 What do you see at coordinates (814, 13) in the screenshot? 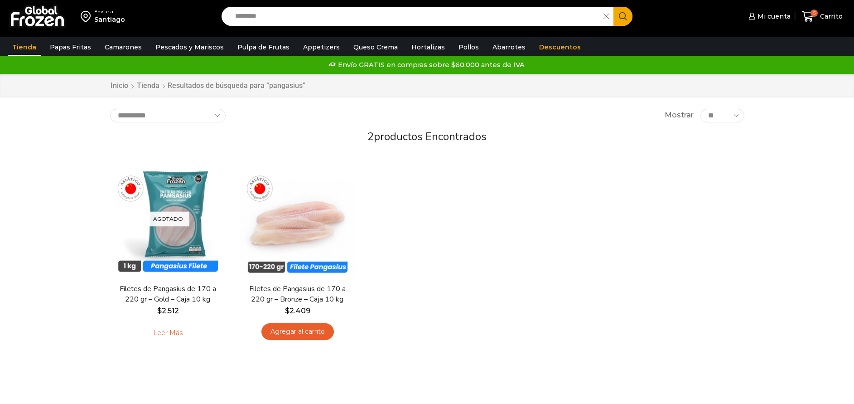
I see `span: 5` at bounding box center [814, 13].